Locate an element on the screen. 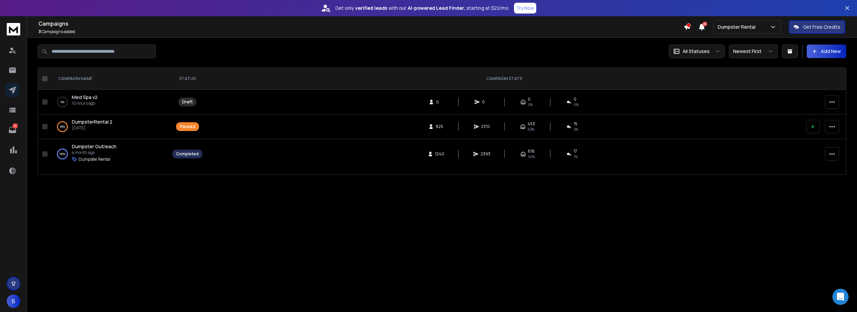 The width and height of the screenshot is (857, 312). span: 453 is located at coordinates (531, 124).